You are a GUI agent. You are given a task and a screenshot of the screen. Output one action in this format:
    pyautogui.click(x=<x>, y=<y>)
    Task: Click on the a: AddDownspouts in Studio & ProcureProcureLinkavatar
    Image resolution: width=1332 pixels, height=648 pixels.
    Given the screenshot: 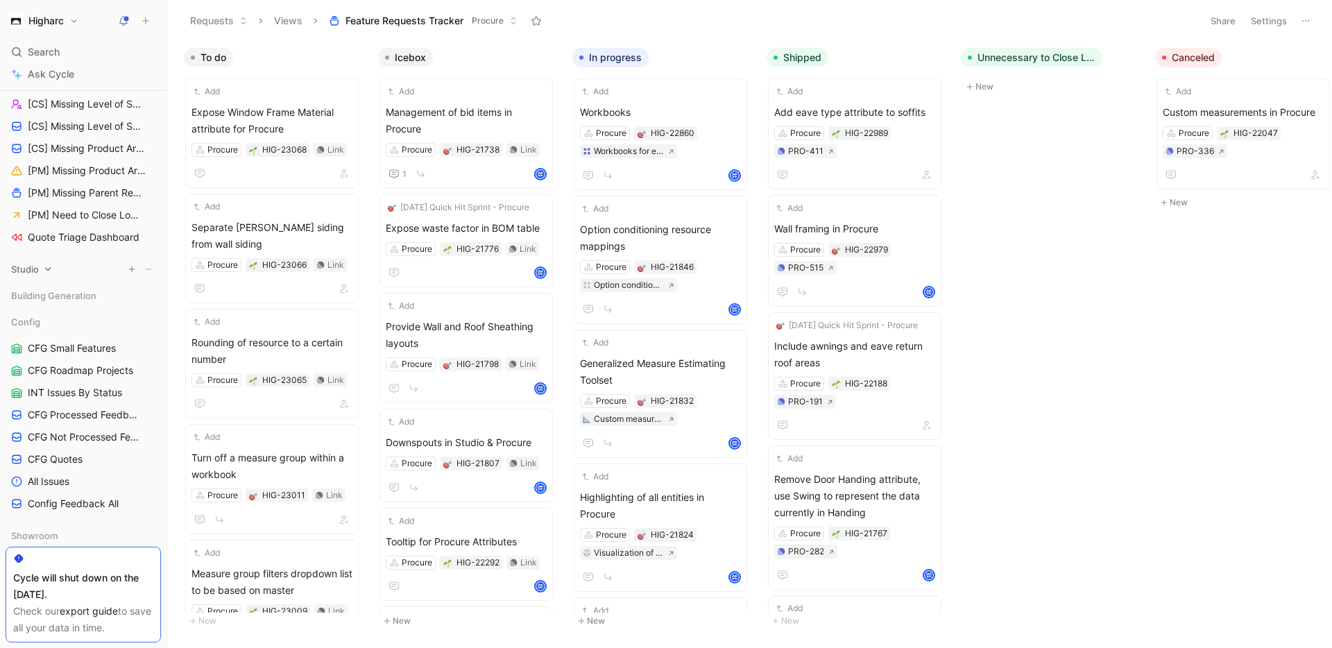 What is the action you would take?
    pyautogui.click(x=466, y=455)
    